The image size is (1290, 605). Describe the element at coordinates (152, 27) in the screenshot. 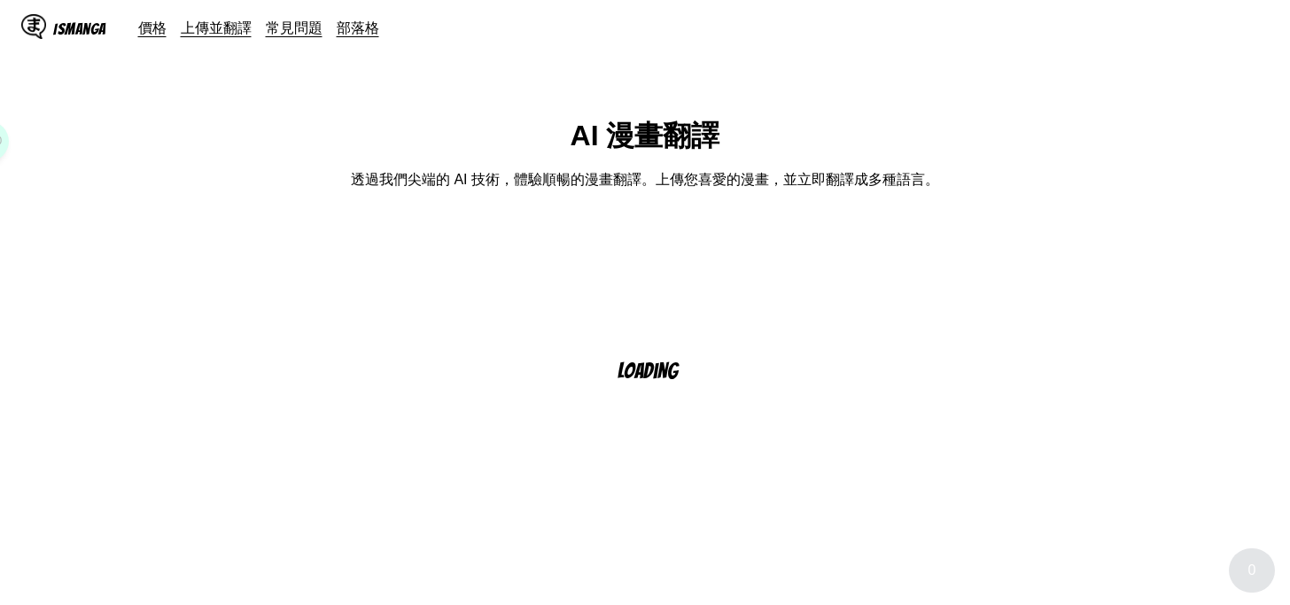

I see `a: 價格` at that location.